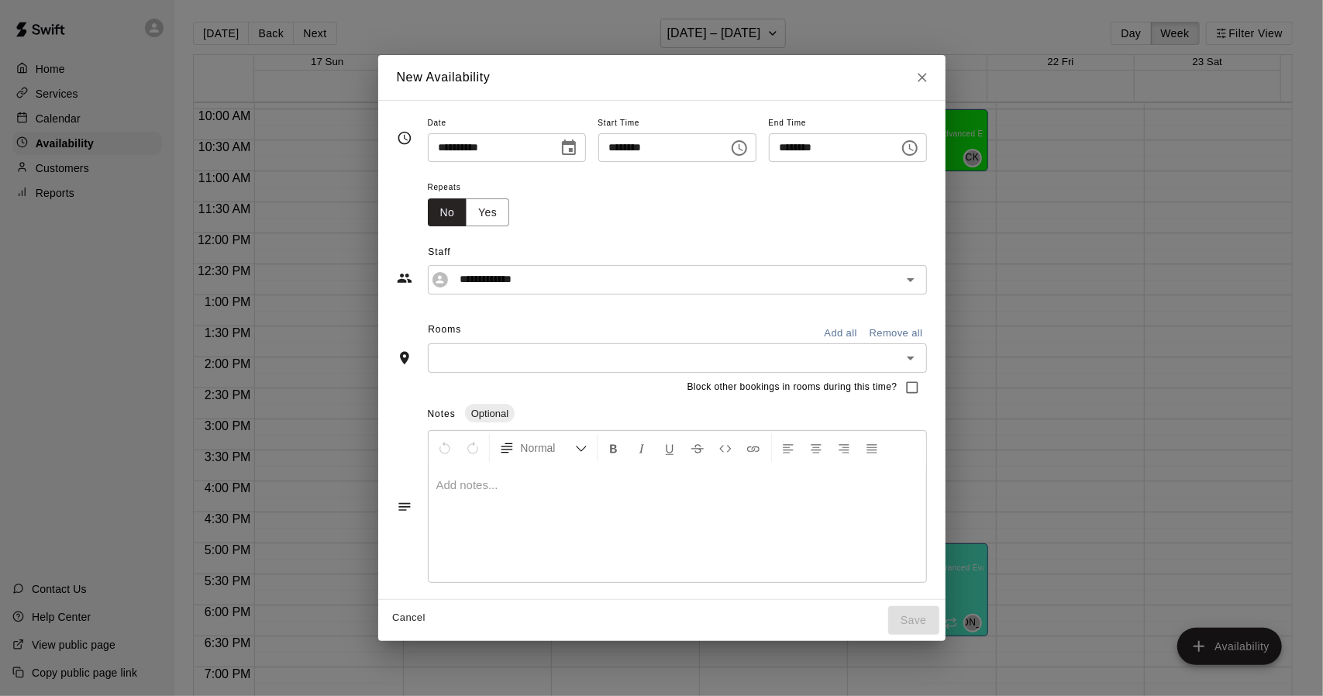 The image size is (1323, 696). What do you see at coordinates (404, 138) in the screenshot?
I see `svg: Timing` at bounding box center [404, 138].